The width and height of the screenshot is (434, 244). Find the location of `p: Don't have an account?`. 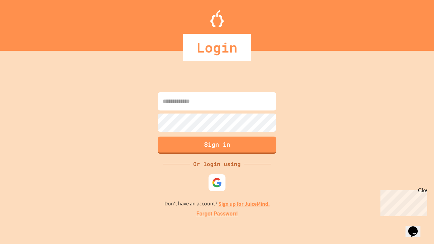

p: Don't have an account? is located at coordinates (217, 204).